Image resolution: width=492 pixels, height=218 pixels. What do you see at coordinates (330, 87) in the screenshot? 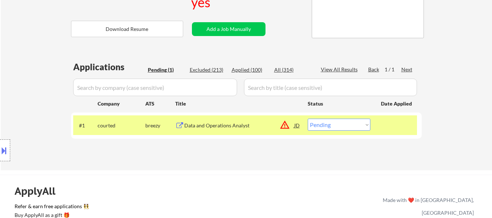
I see `input: Search by title (case sensitive)` at bounding box center [330, 87].